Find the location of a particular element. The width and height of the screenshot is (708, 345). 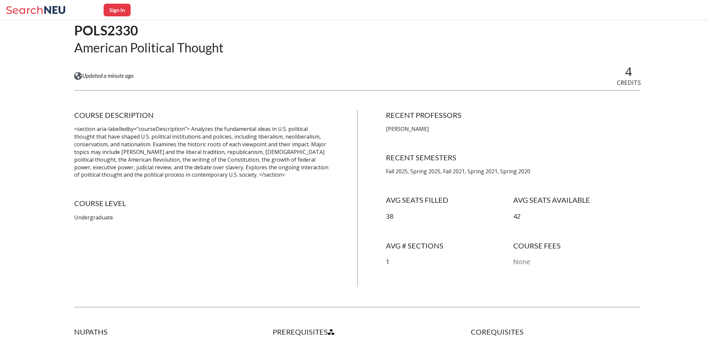

h4: COURSE FEES is located at coordinates (577, 246).